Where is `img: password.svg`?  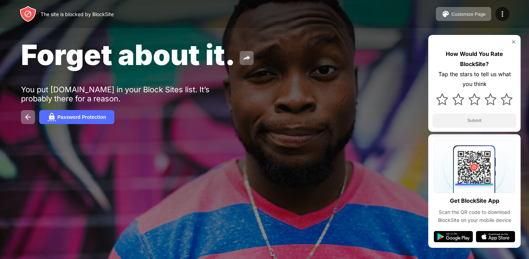 img: password.svg is located at coordinates (52, 117).